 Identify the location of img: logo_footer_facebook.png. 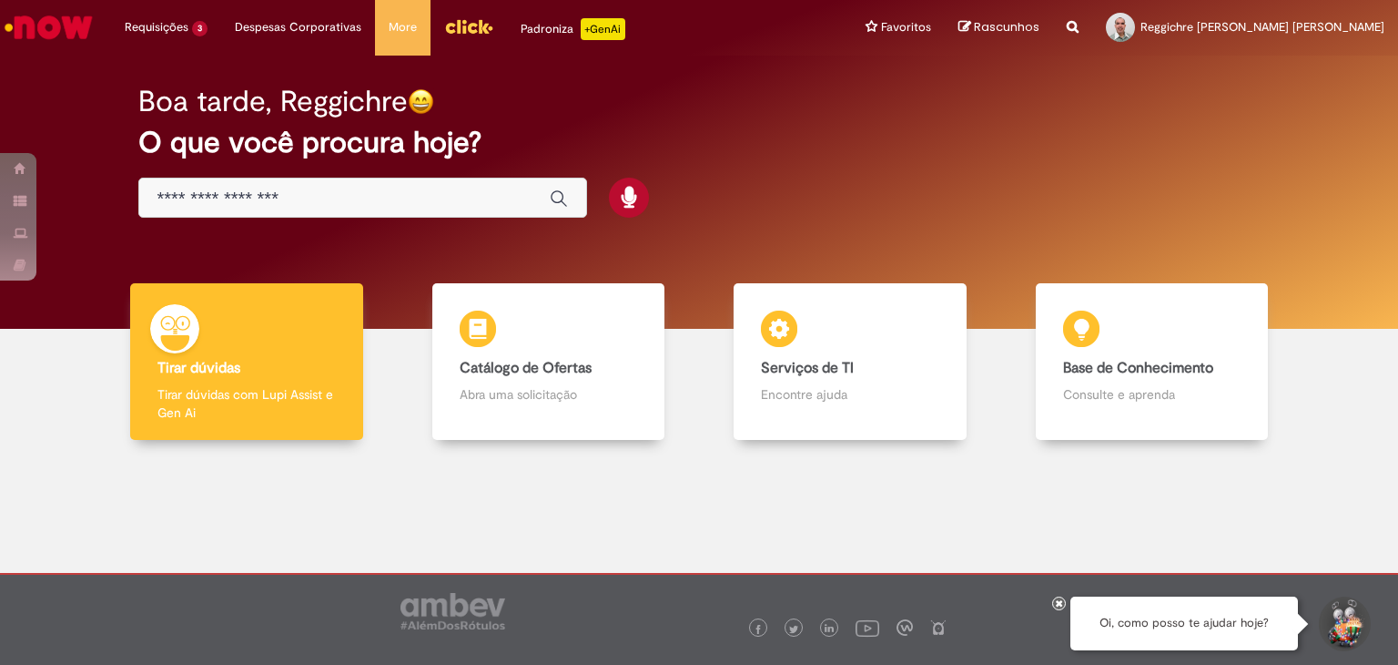
(758, 629).